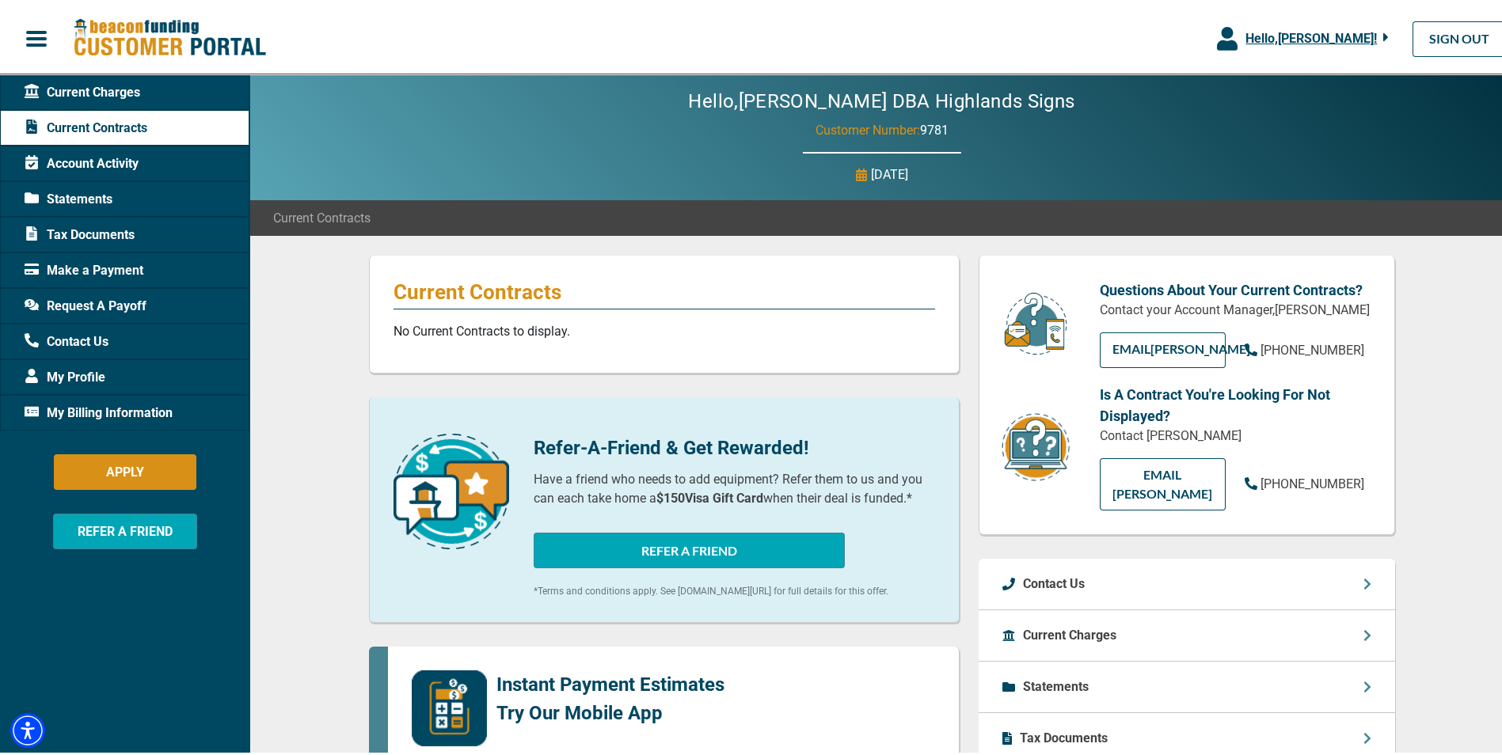 The height and width of the screenshot is (755, 1502). I want to click on span: Account Activity, so click(82, 161).